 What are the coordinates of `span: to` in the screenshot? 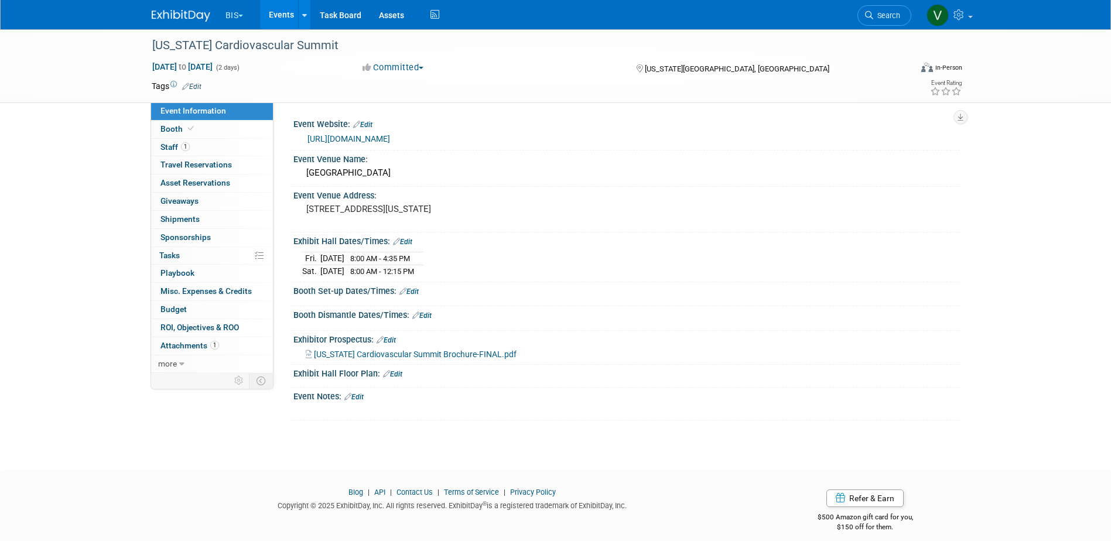 It's located at (182, 67).